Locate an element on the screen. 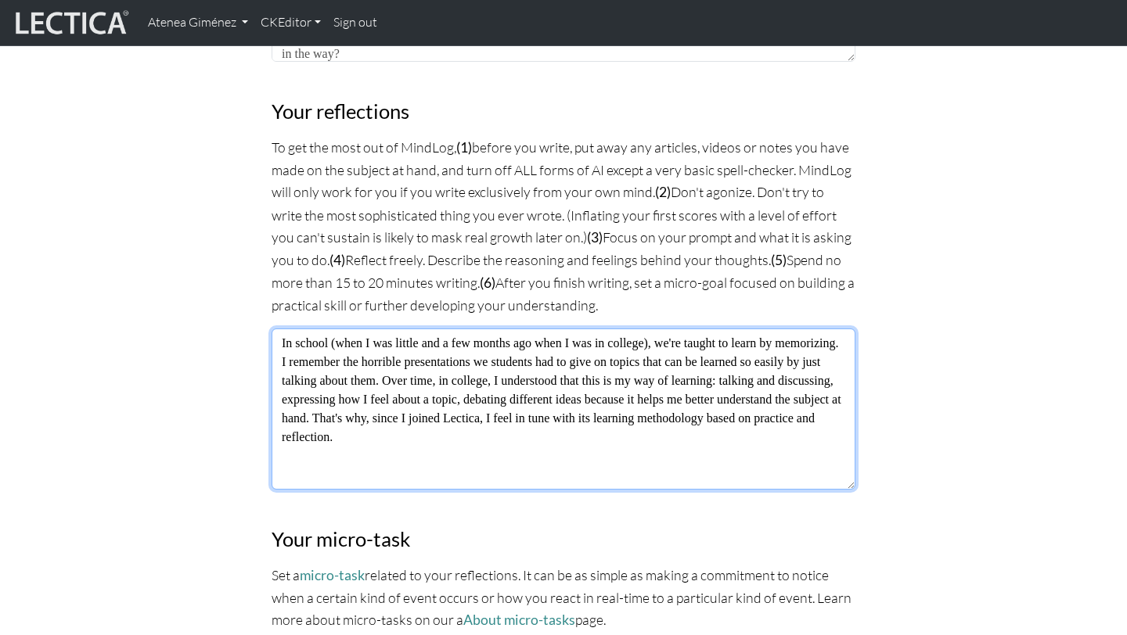  h3: Your reflections is located at coordinates (563, 111).